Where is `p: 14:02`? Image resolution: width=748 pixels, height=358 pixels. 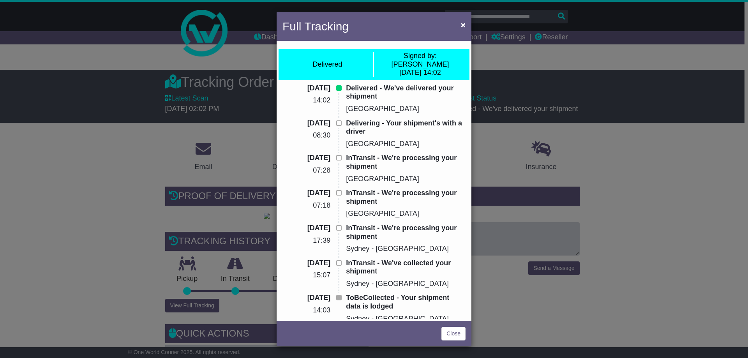
p: 14:02 is located at coordinates (306, 100).